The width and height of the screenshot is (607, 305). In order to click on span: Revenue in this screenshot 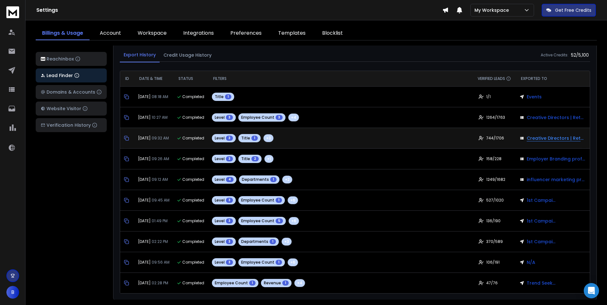, I will do `click(273, 283)`.